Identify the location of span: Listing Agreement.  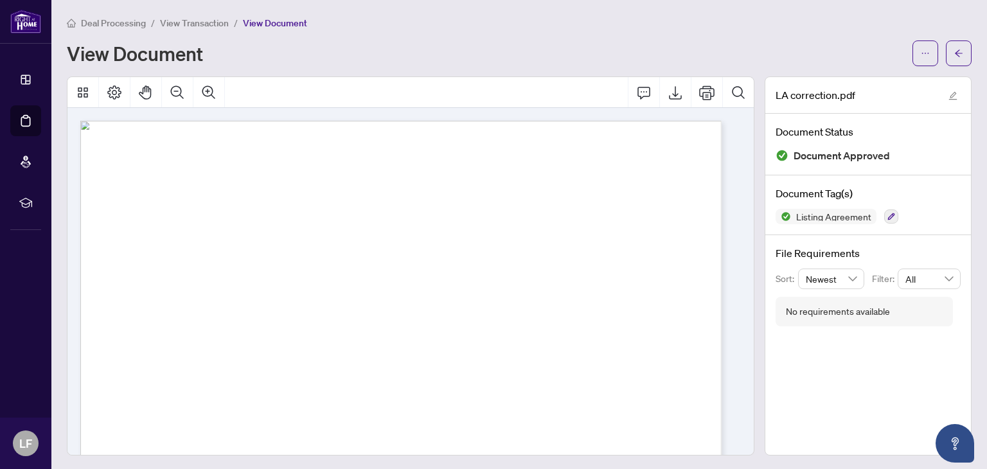
(834, 217).